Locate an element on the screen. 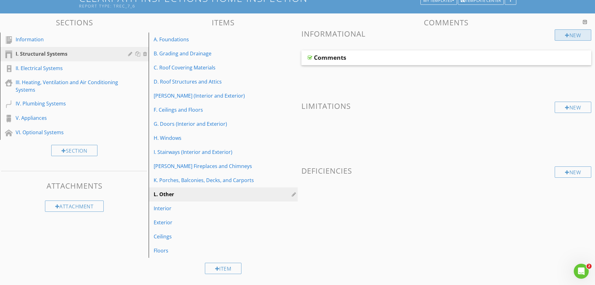 The height and width of the screenshot is (285, 595). div: C. Roof Covering Materials is located at coordinates (212, 68).